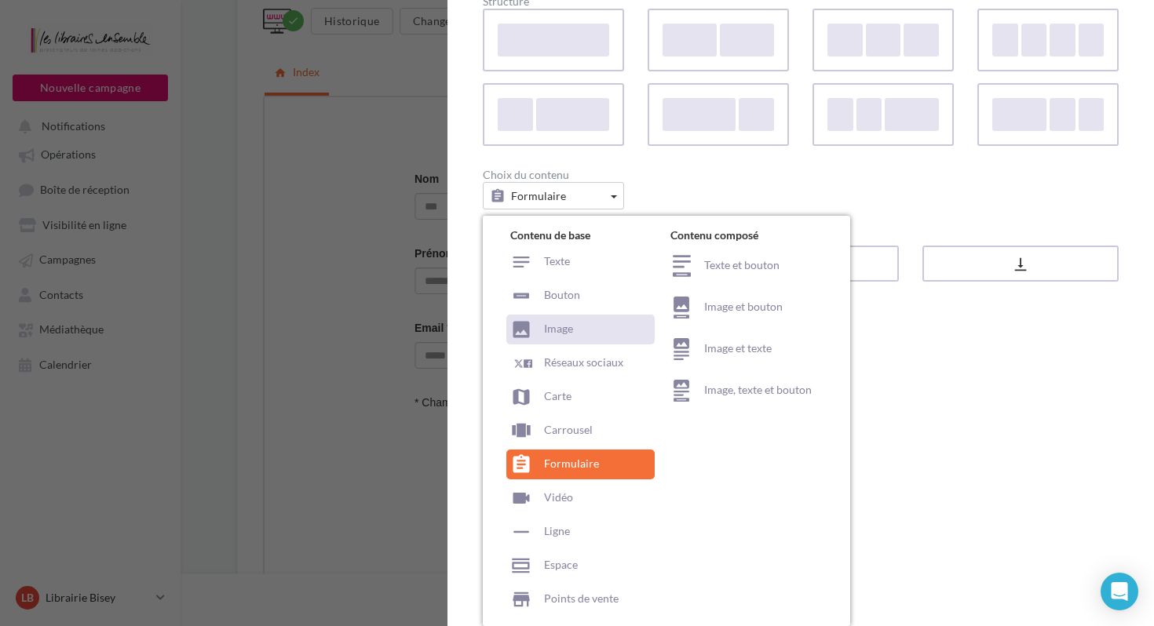 The width and height of the screenshot is (1154, 626). I want to click on label: Email *, so click(403, 232).